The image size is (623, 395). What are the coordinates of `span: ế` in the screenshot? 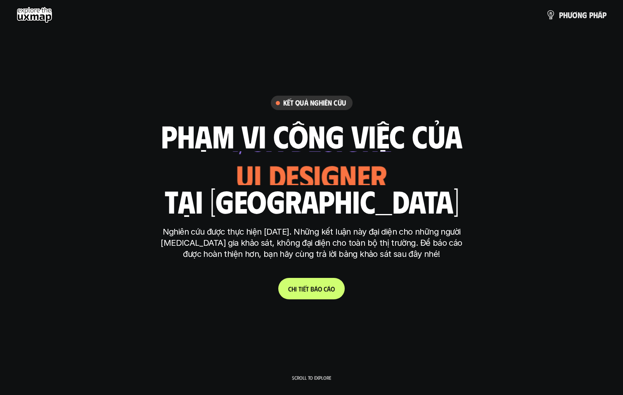 It's located at (304, 289).